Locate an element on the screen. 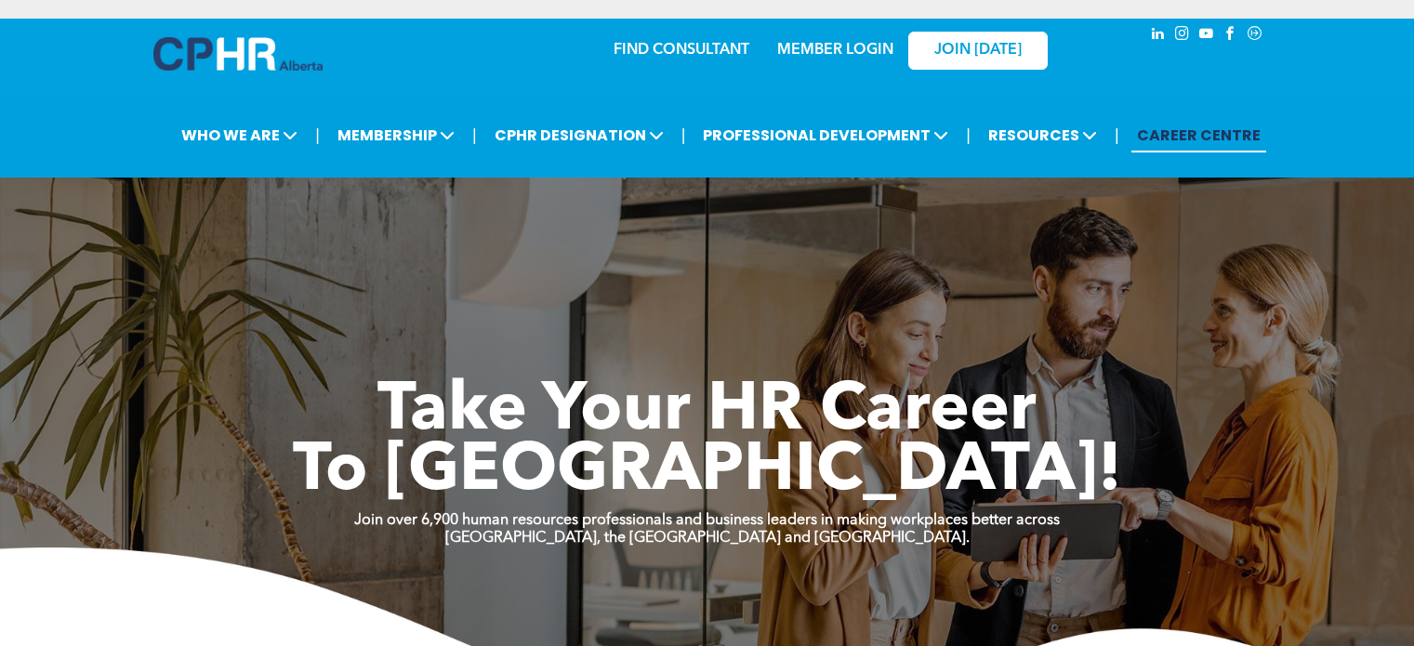 The image size is (1414, 646). a: Social network is located at coordinates (1255, 35).